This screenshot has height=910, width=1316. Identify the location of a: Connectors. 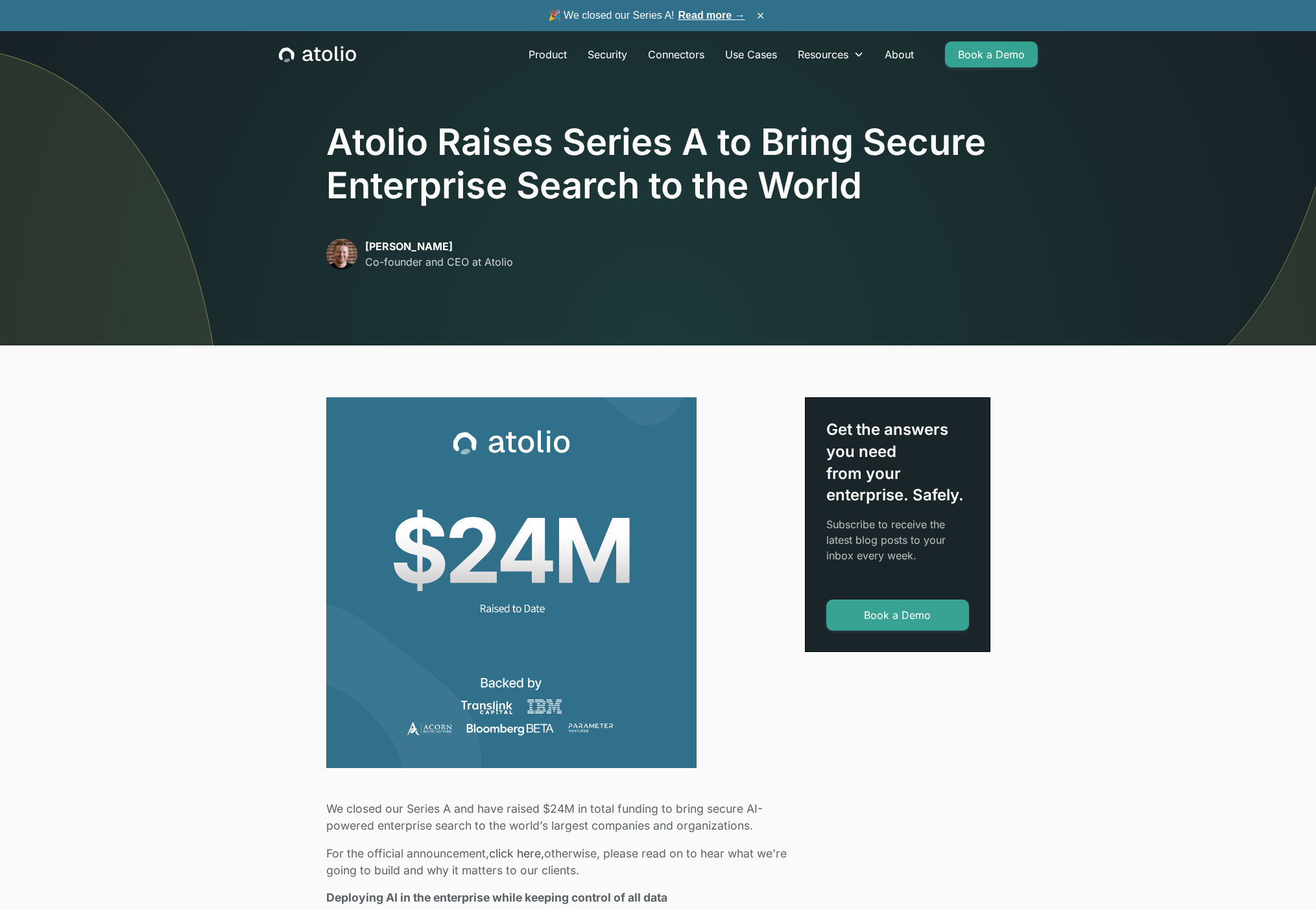
(676, 55).